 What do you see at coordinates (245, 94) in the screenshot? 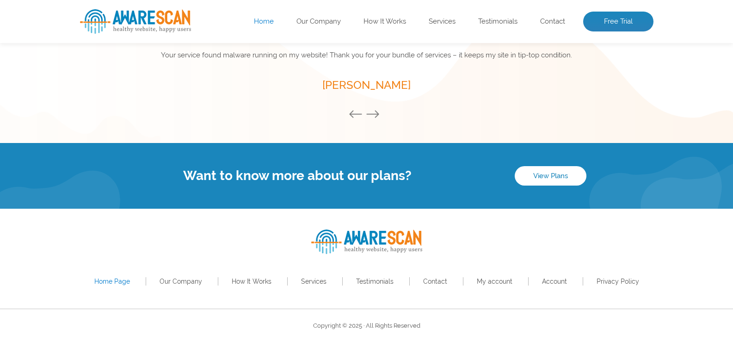
I see `p: Enter your website’s URL to see spelling mistakes, broken links and more` at bounding box center [245, 94].